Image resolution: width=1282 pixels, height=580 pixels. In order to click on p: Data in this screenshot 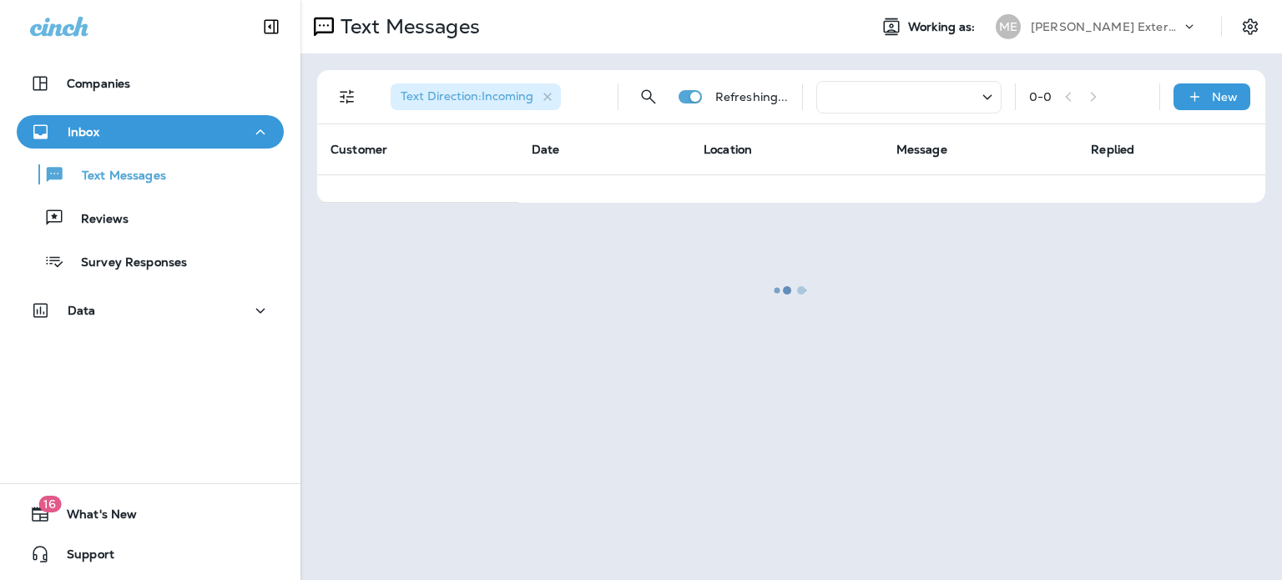, I will do `click(82, 311)`.